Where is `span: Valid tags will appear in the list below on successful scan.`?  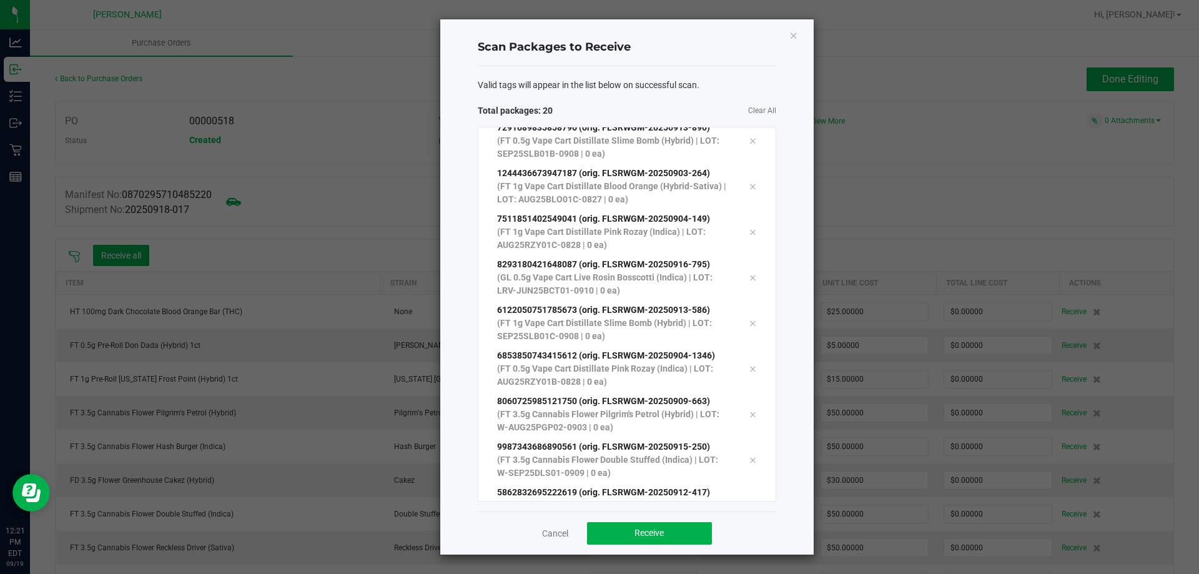
span: Valid tags will appear in the list below on successful scan. is located at coordinates (588, 85).